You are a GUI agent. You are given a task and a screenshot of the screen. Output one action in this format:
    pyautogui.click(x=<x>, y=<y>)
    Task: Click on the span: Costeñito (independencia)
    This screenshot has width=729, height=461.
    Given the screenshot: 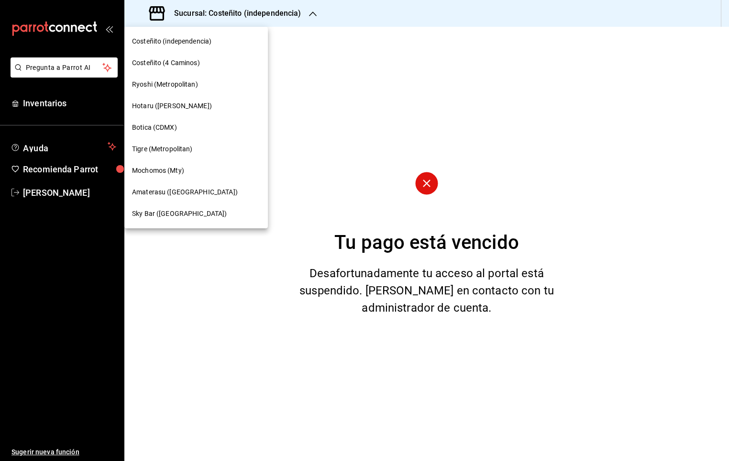 What is the action you would take?
    pyautogui.click(x=172, y=41)
    